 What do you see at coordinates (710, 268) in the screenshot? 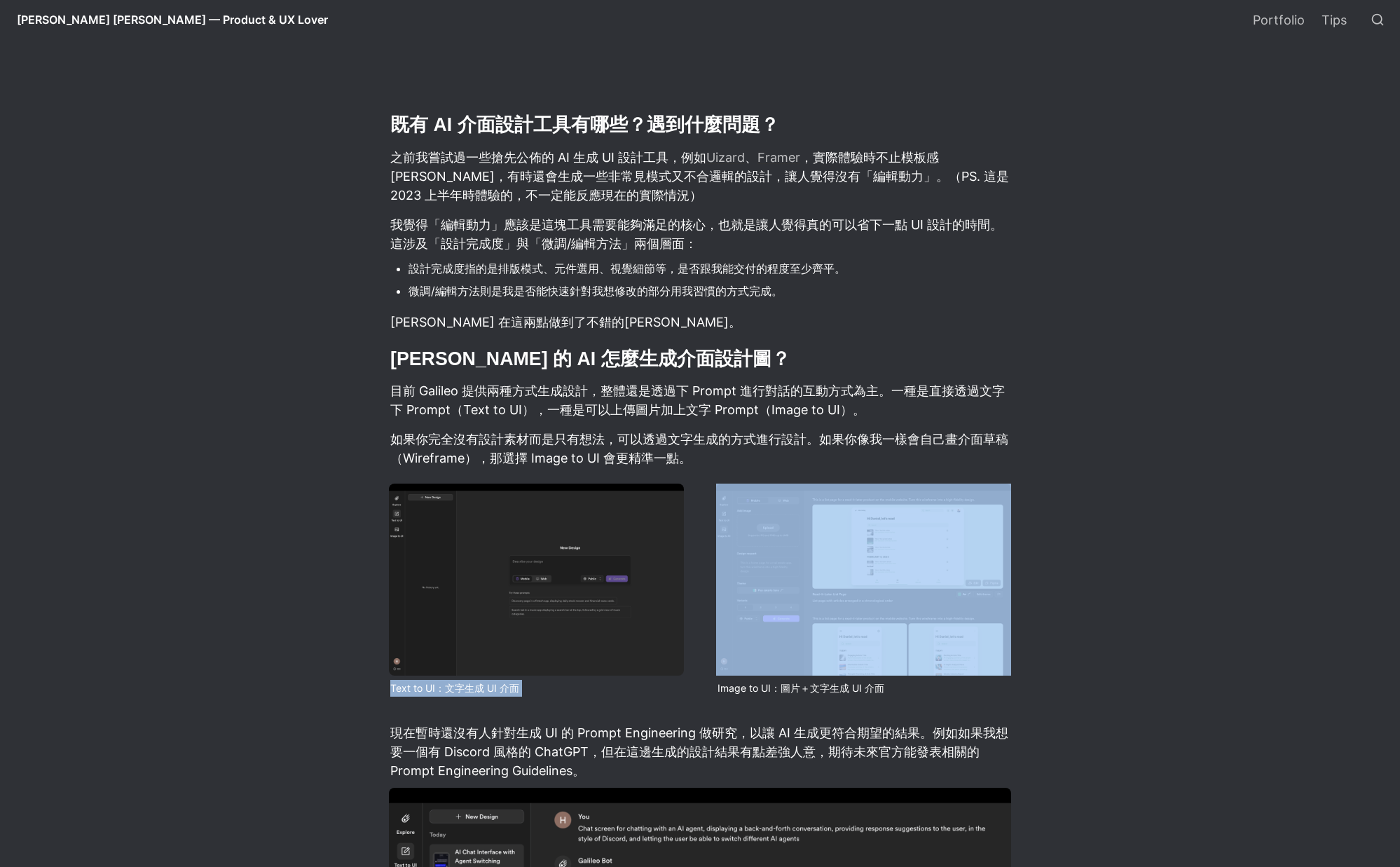
I see `li: 設計完成度指的是排版模式、元件選用、視覺細節等，是否跟我能交付的程度至少齊平。` at bounding box center [710, 268].